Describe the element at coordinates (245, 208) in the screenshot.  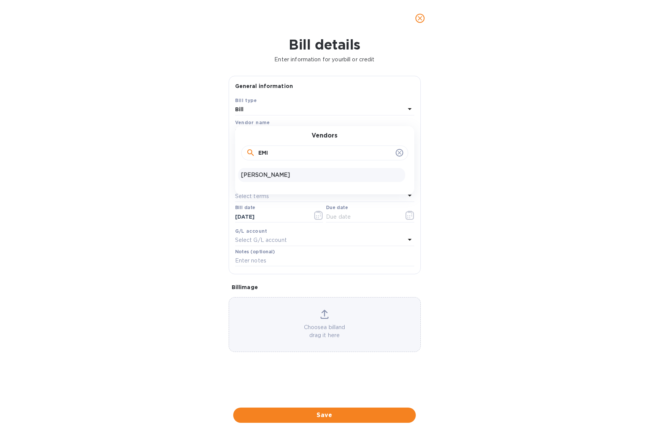
I see `label: Bill date` at that location.